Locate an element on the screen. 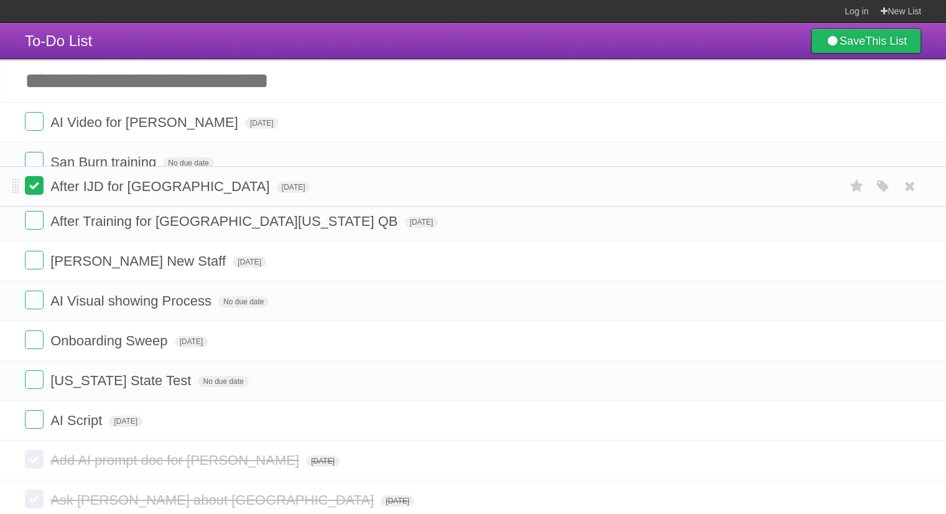 Image resolution: width=946 pixels, height=514 pixels. span: To-Do List is located at coordinates (58, 40).